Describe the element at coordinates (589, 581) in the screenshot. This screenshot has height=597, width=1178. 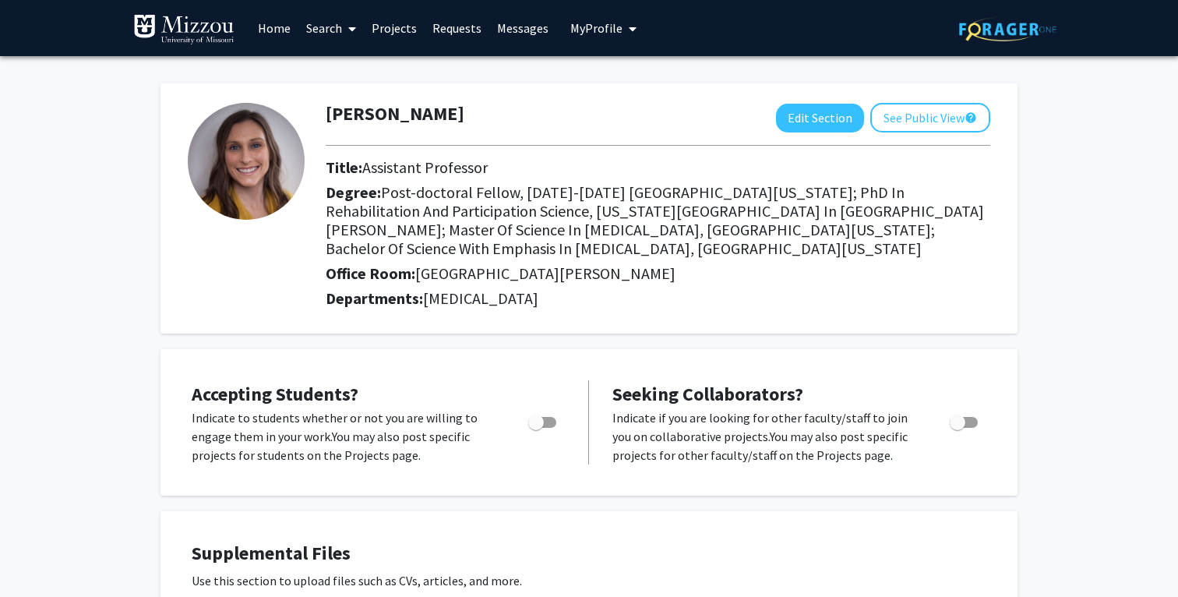
I see `p: Use this section to upload files such as CVs, articles, and more.` at that location.